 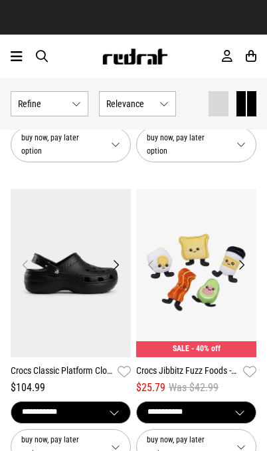 What do you see at coordinates (194, 388) in the screenshot?
I see `span: Was $42.99` at bounding box center [194, 388].